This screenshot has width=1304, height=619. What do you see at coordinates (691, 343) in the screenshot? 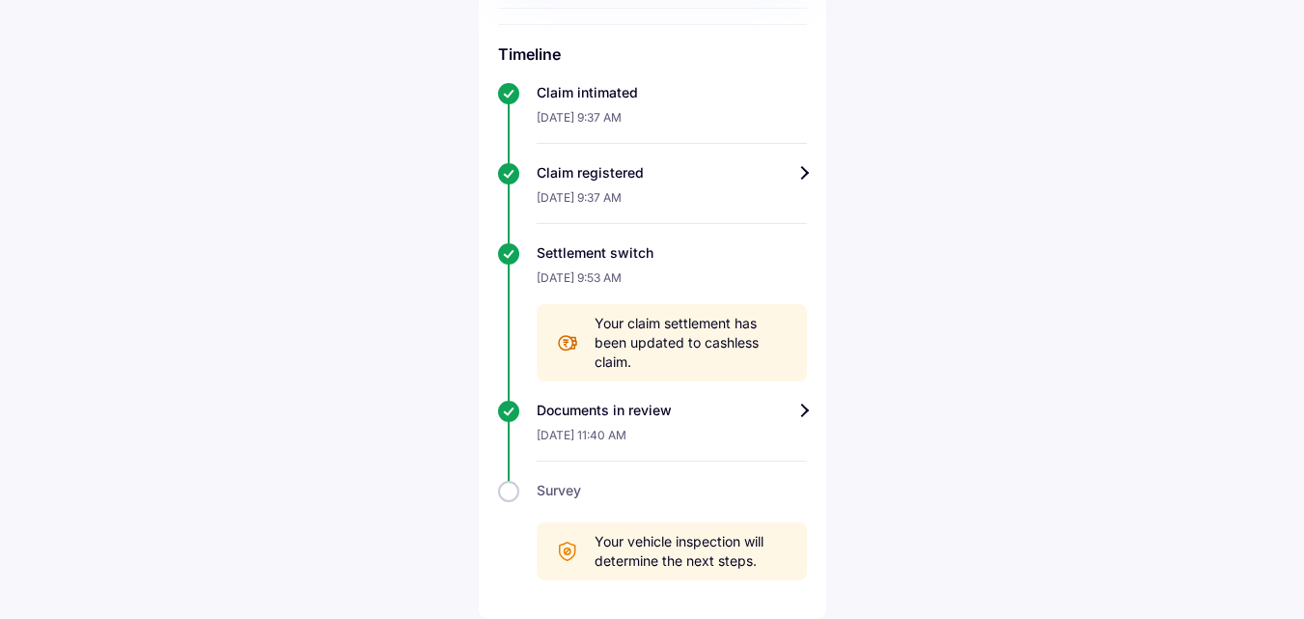
I see `span: Your claim settlement has been updated to cashless claim.` at bounding box center [691, 343].